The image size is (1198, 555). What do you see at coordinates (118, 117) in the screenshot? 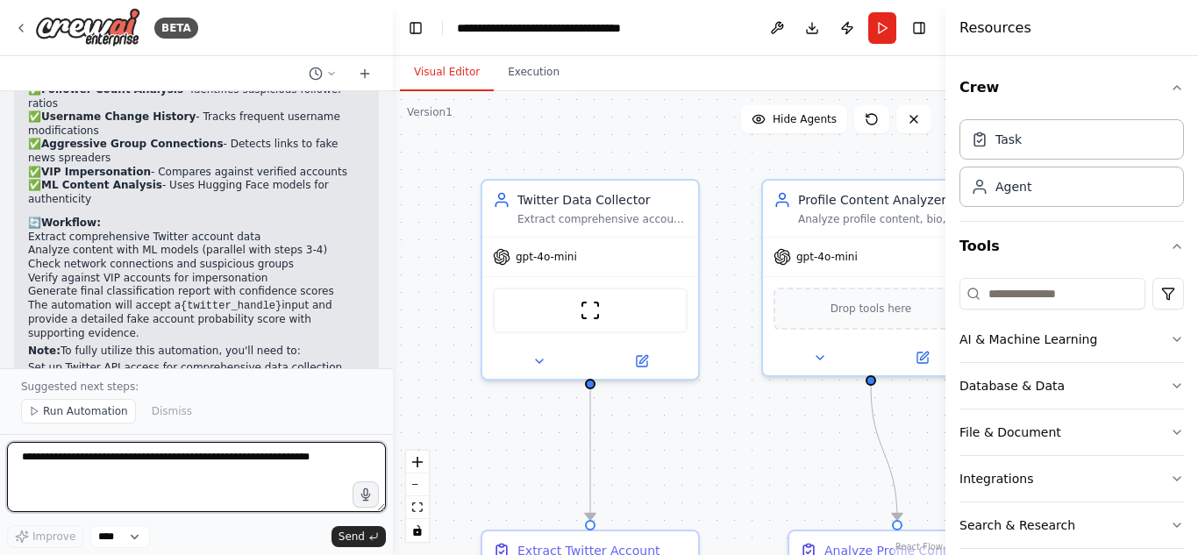
I see `strong: Username Change History` at bounding box center [118, 117].